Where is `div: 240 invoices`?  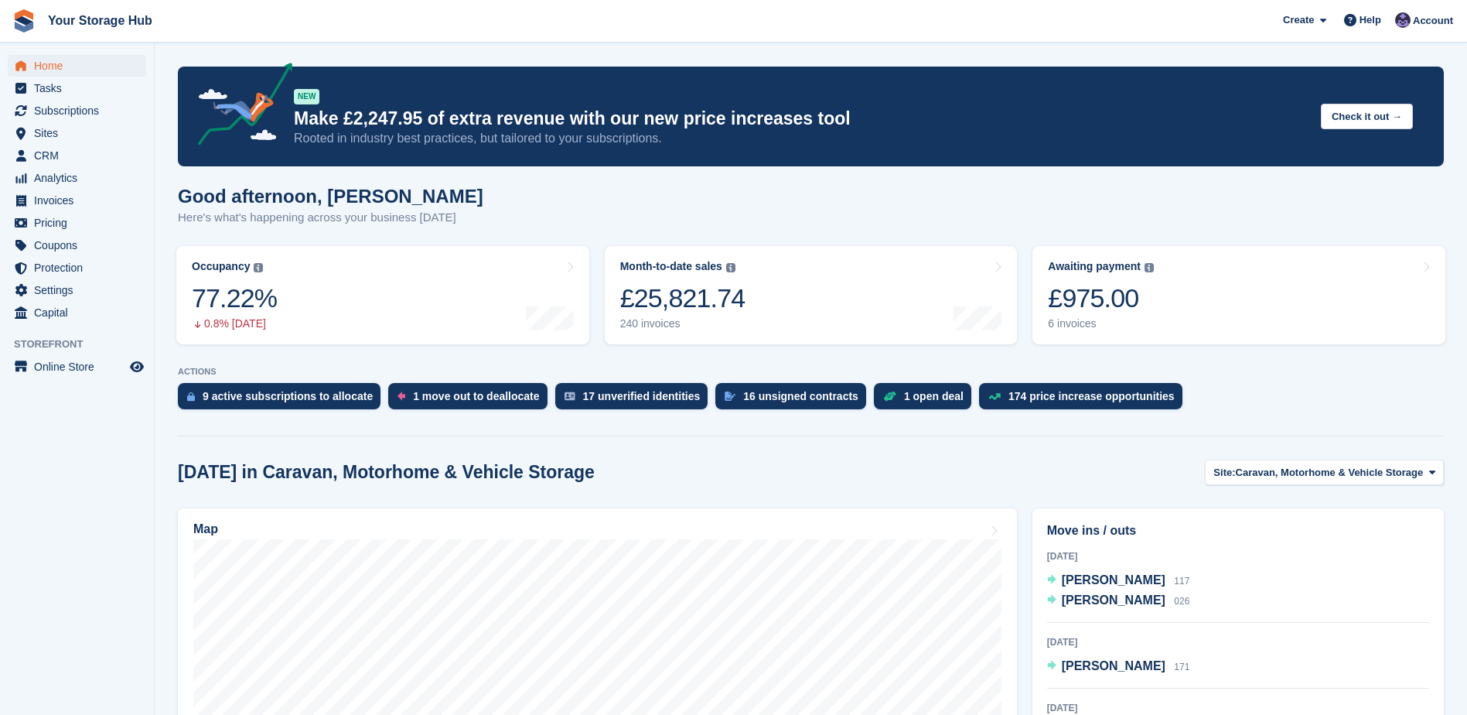
div: 240 invoices is located at coordinates (683, 323).